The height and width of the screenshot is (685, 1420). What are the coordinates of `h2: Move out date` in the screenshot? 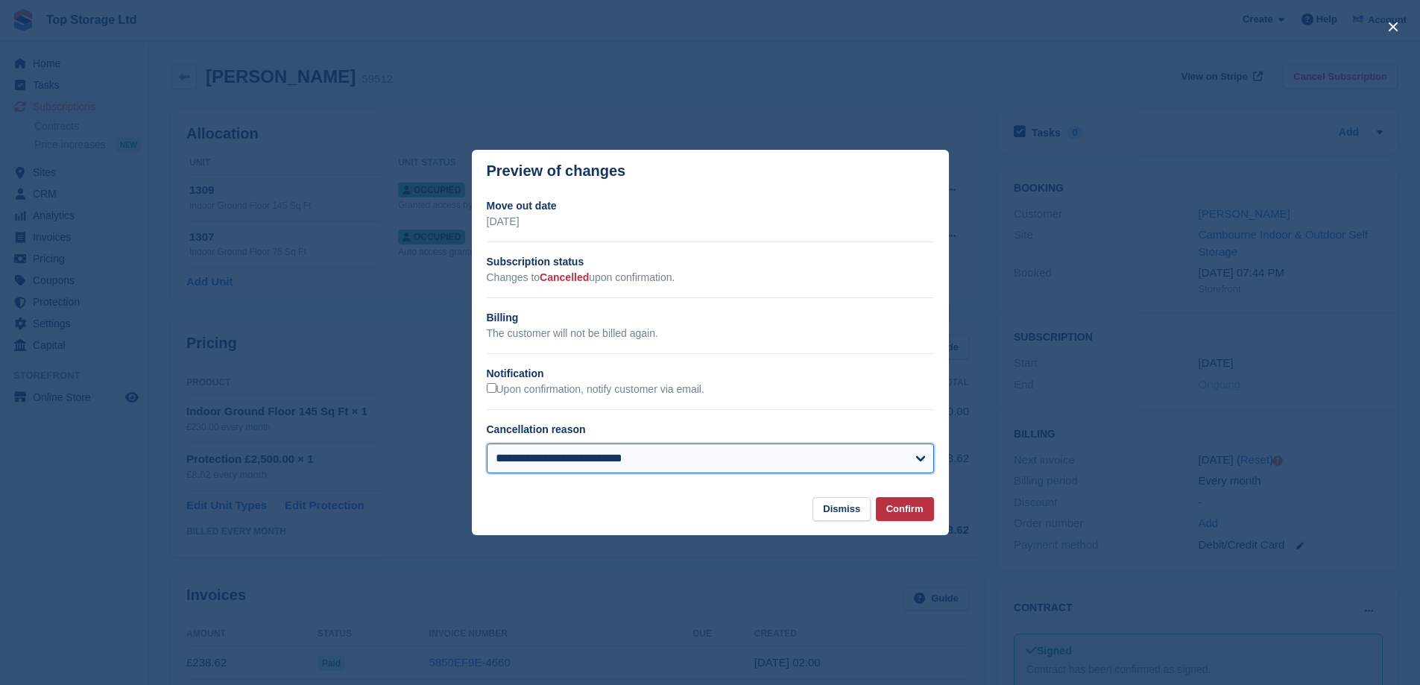 It's located at (710, 206).